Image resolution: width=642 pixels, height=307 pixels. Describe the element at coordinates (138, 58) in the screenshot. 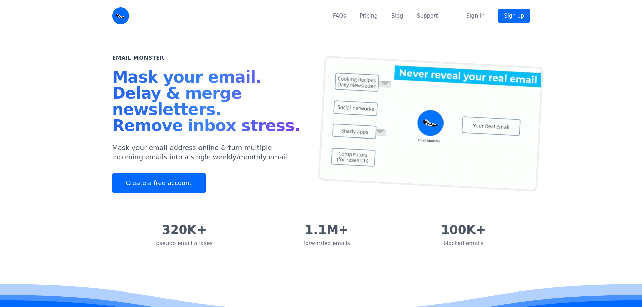

I see `h2: Email Monster` at that location.